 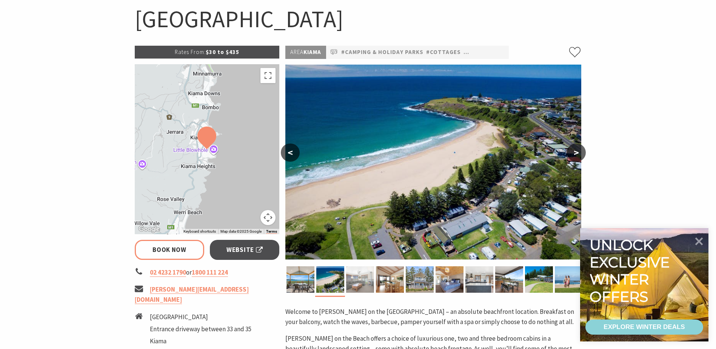 What do you see at coordinates (207, 52) in the screenshot?
I see `p: $30 to $435` at bounding box center [207, 52].